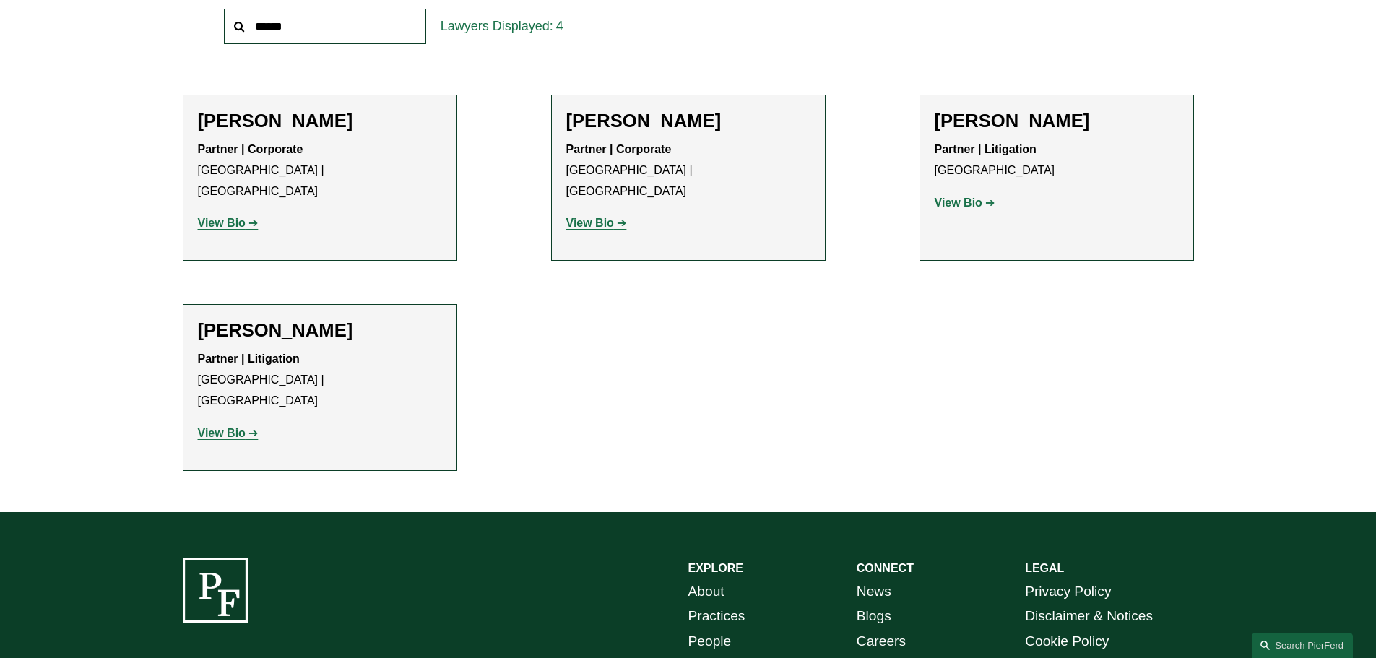 Image resolution: width=1376 pixels, height=658 pixels. What do you see at coordinates (874, 616) in the screenshot?
I see `a: Blogs` at bounding box center [874, 616].